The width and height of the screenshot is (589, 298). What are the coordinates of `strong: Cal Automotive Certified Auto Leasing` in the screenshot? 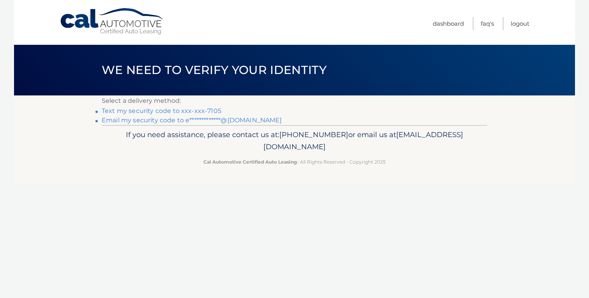 It's located at (250, 162).